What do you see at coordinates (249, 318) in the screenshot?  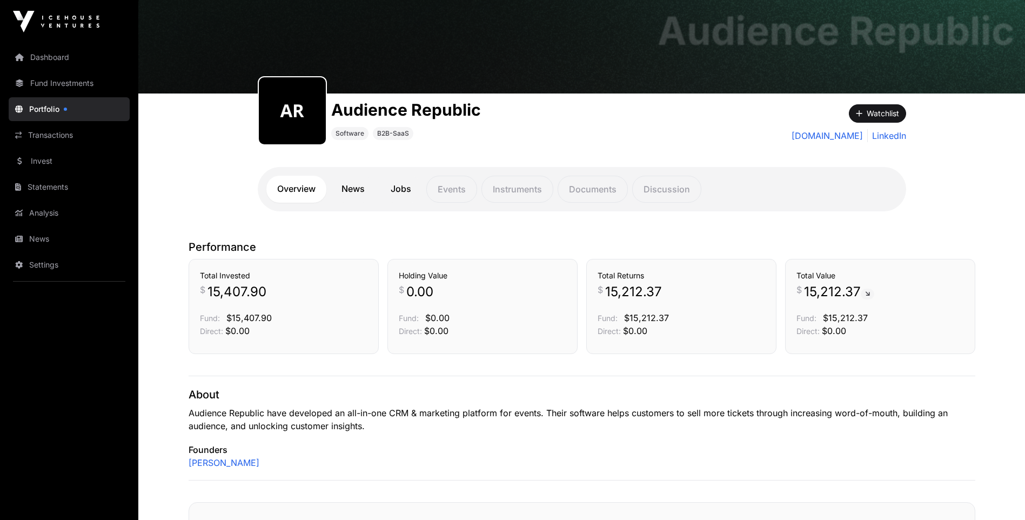 I see `span: $15,407.90` at bounding box center [249, 318].